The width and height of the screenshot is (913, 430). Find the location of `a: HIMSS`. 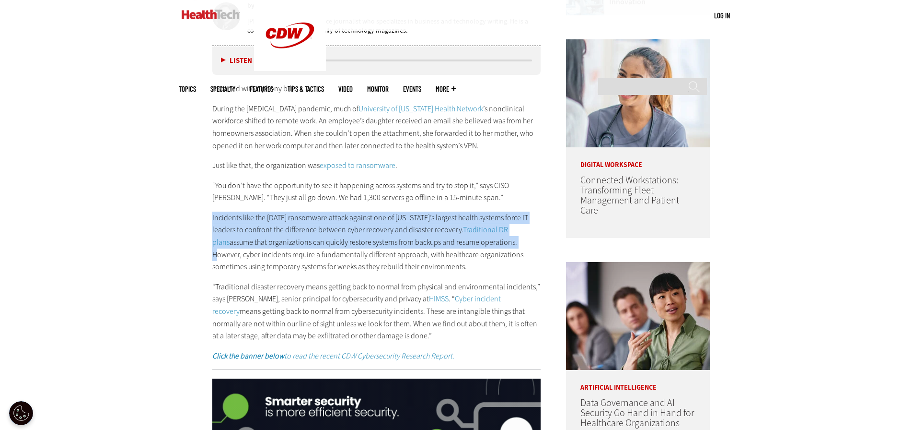

a: HIMSS is located at coordinates (439, 298).